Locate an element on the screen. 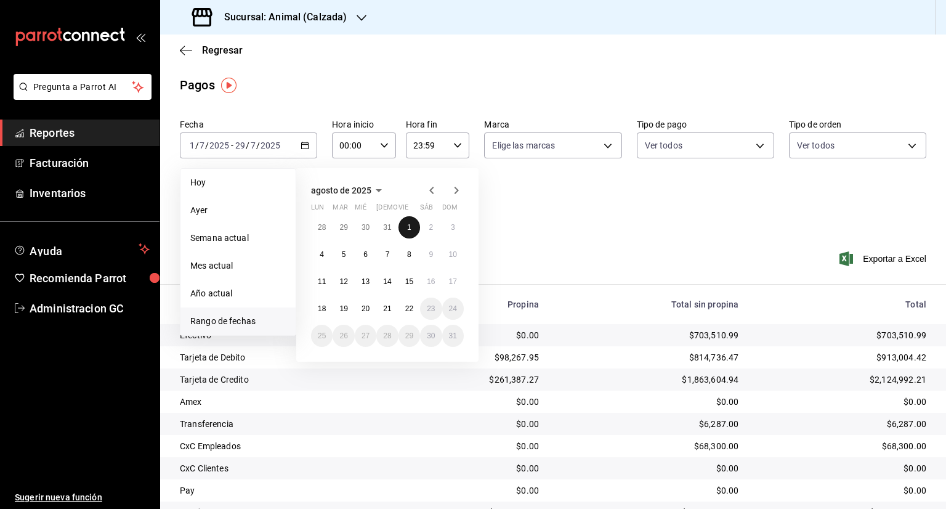  button: 7 de agosto de 2025 is located at coordinates (387, 254).